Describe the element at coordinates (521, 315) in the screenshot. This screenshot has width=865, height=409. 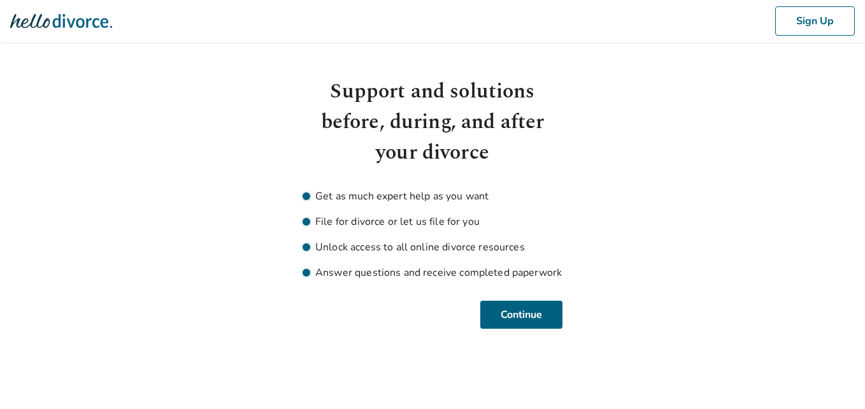
I see `button: Continue` at that location.